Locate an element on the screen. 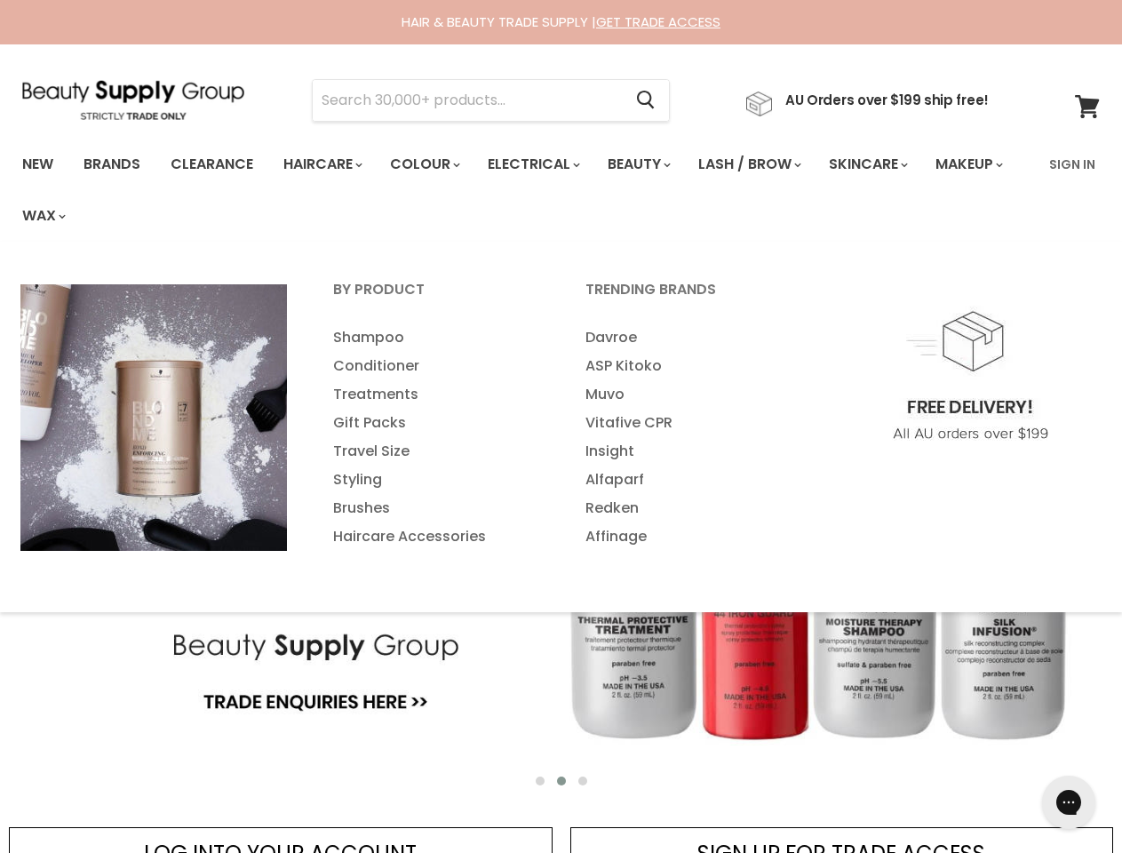 Image resolution: width=1122 pixels, height=853 pixels. a: Electrical is located at coordinates (532, 164).